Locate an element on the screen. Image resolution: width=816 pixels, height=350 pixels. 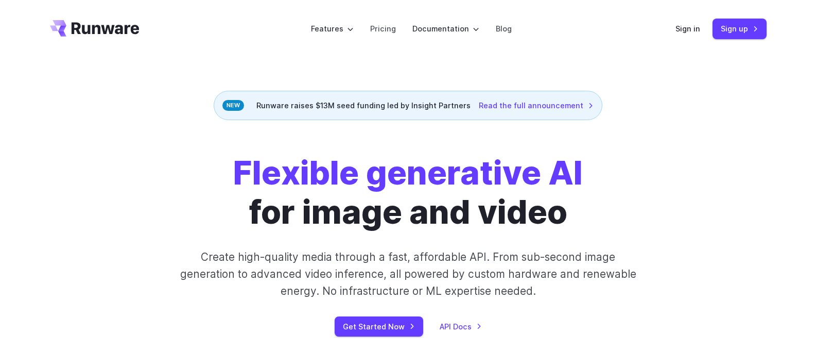
a: Go to / is located at coordinates (95, 28).